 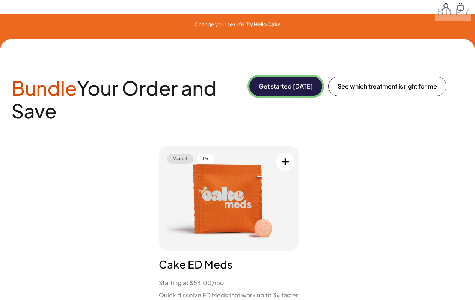 I want to click on a: See which treatment is right for me, so click(x=387, y=86).